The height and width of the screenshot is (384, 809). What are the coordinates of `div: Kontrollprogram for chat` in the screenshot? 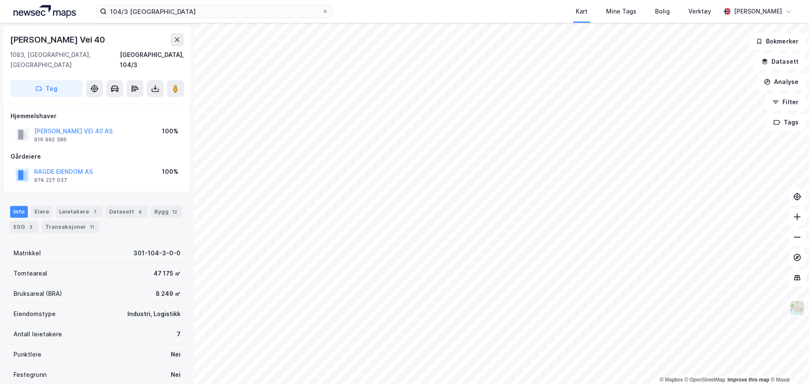 It's located at (788, 364).